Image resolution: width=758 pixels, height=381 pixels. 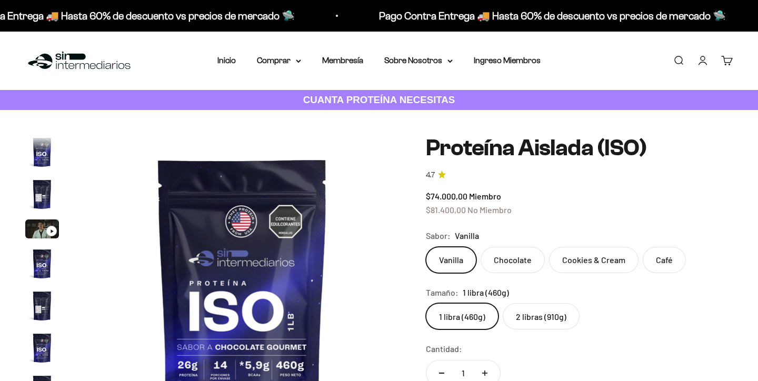 What do you see at coordinates (42, 349) in the screenshot?
I see `button: Ir al artículo 6` at bounding box center [42, 349].